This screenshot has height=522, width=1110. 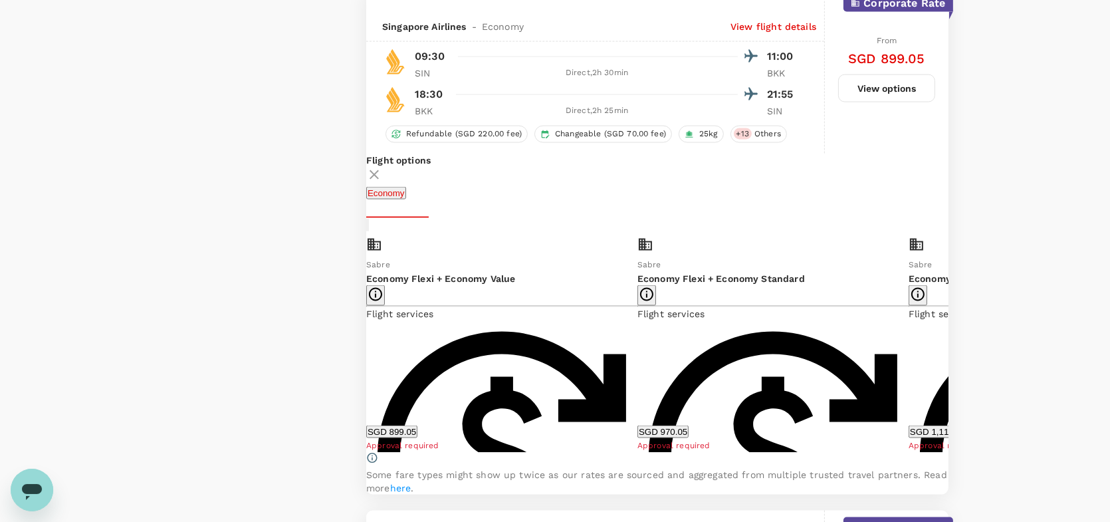 I want to click on div: Direct , 2h 25min, so click(x=597, y=111).